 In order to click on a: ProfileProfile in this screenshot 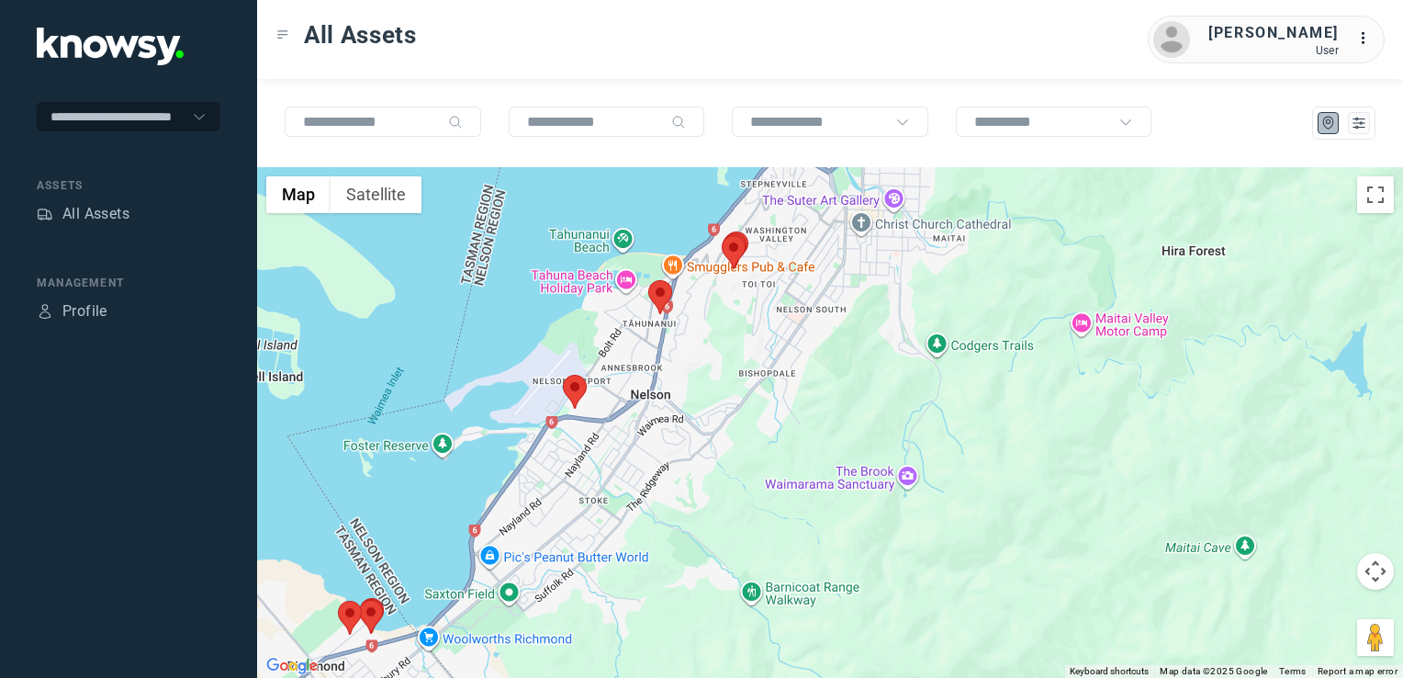, I will do `click(72, 311)`.